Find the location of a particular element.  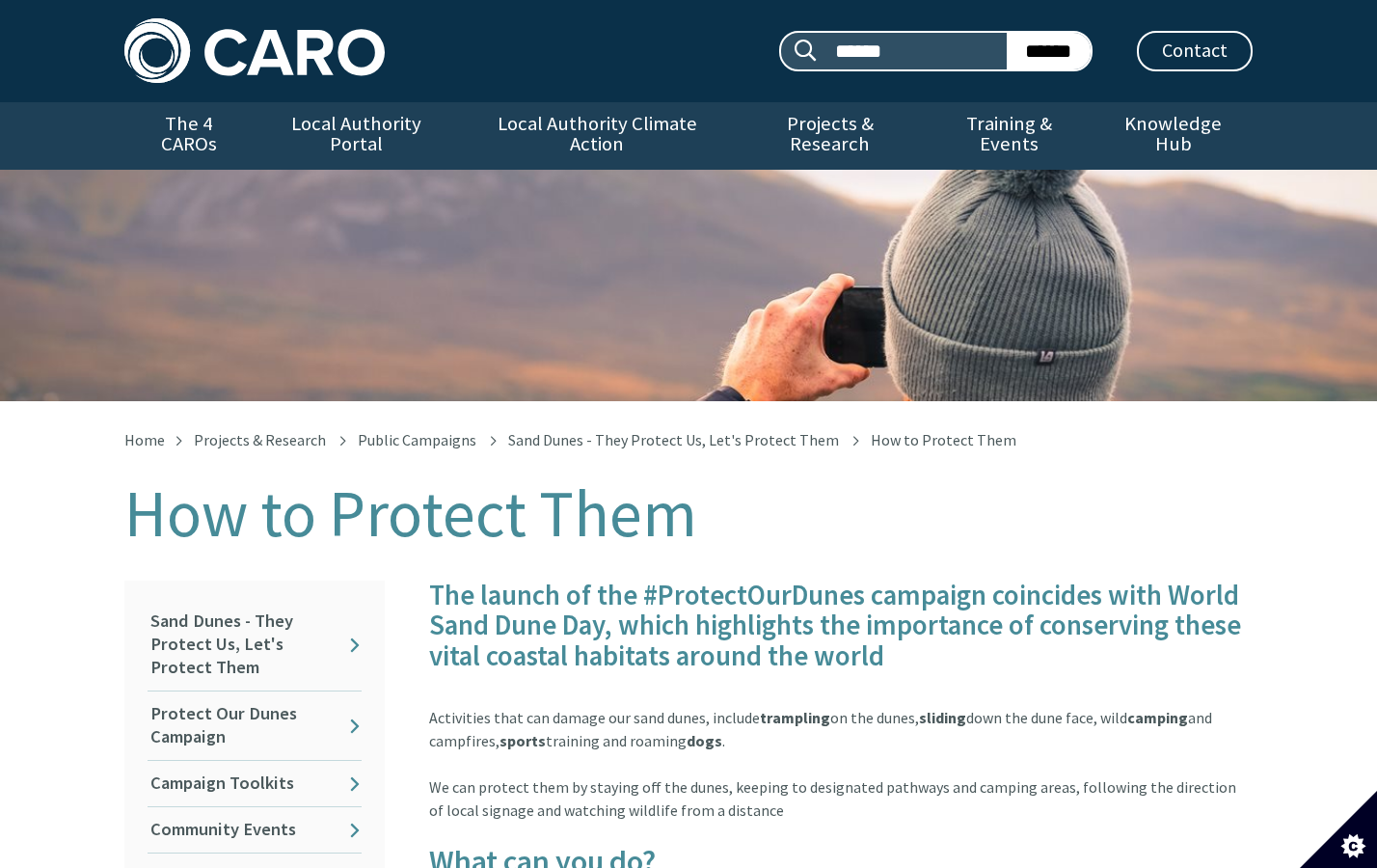

strong: trampling is located at coordinates (795, 717).